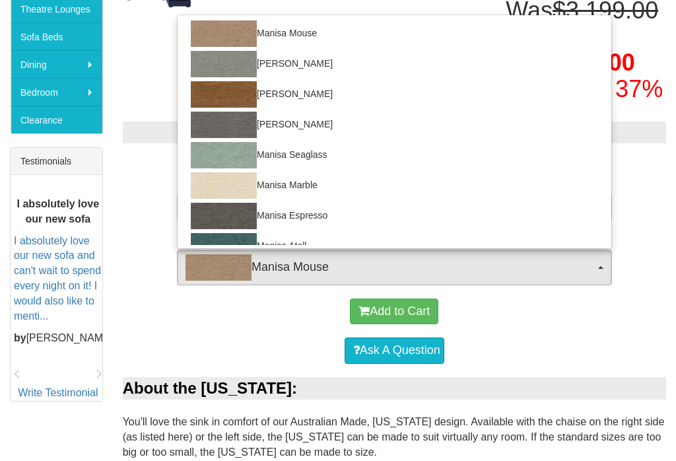 Image resolution: width=676 pixels, height=461 pixels. I want to click on img: Manisa Marble, so click(224, 185).